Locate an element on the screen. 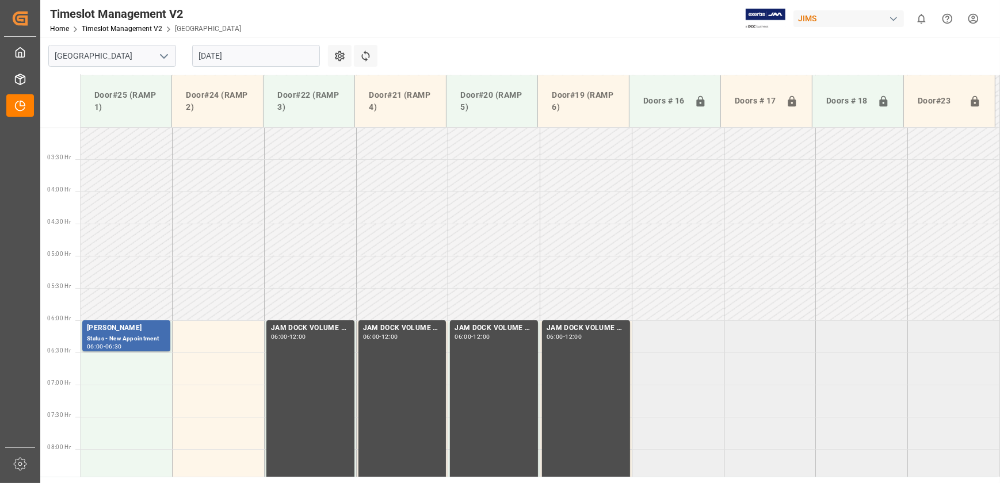 The height and width of the screenshot is (483, 1000). span: 03:30 Hr is located at coordinates (59, 157).